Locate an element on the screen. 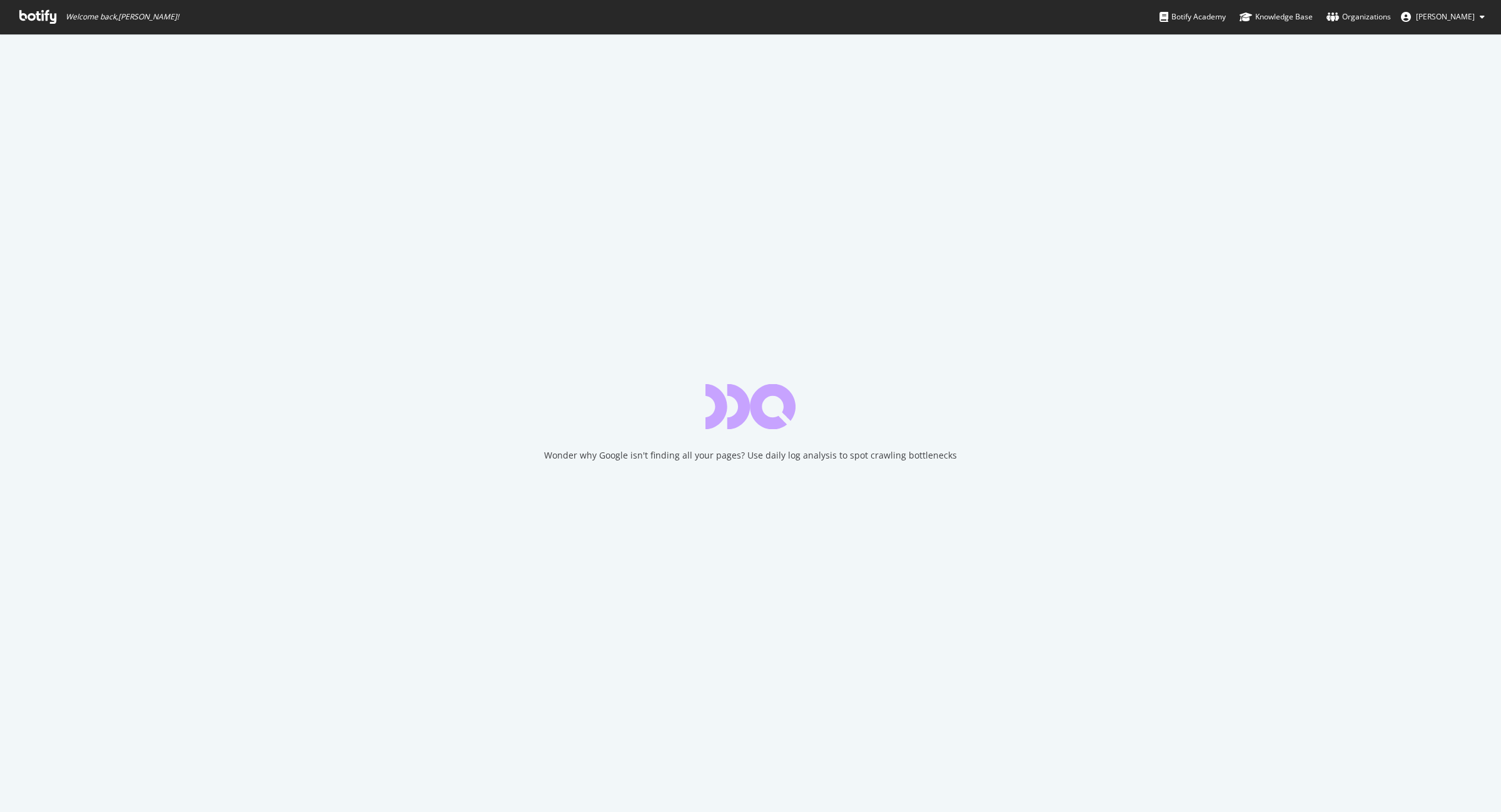 The image size is (1501, 812). div: animation is located at coordinates (750, 407).